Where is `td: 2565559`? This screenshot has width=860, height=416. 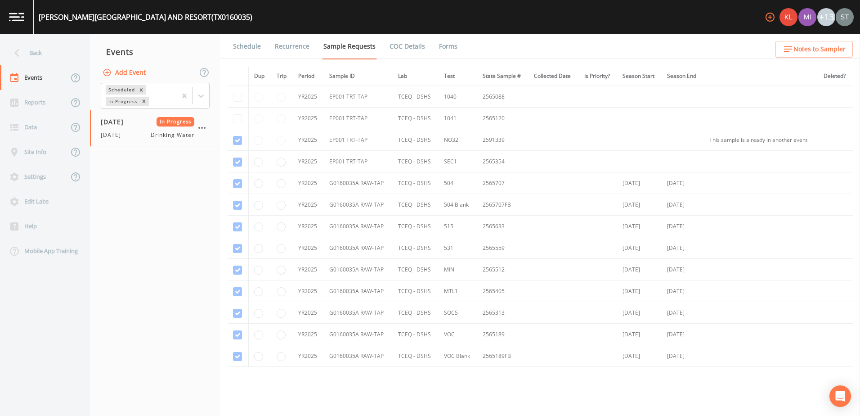 td: 2565559 is located at coordinates (503, 248).